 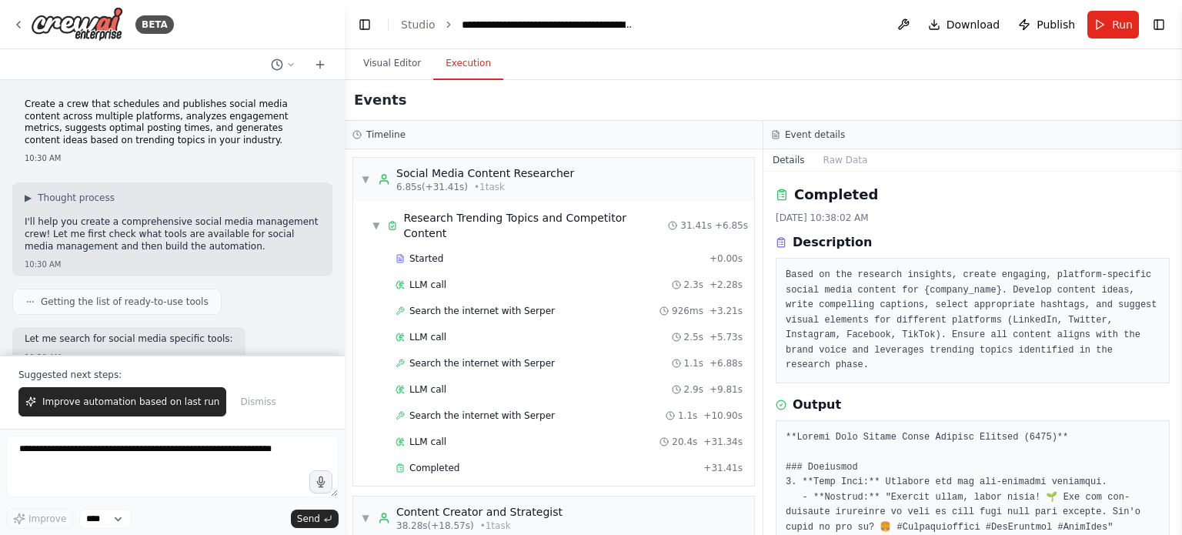 I want to click on span: + 31.34s, so click(x=722, y=442).